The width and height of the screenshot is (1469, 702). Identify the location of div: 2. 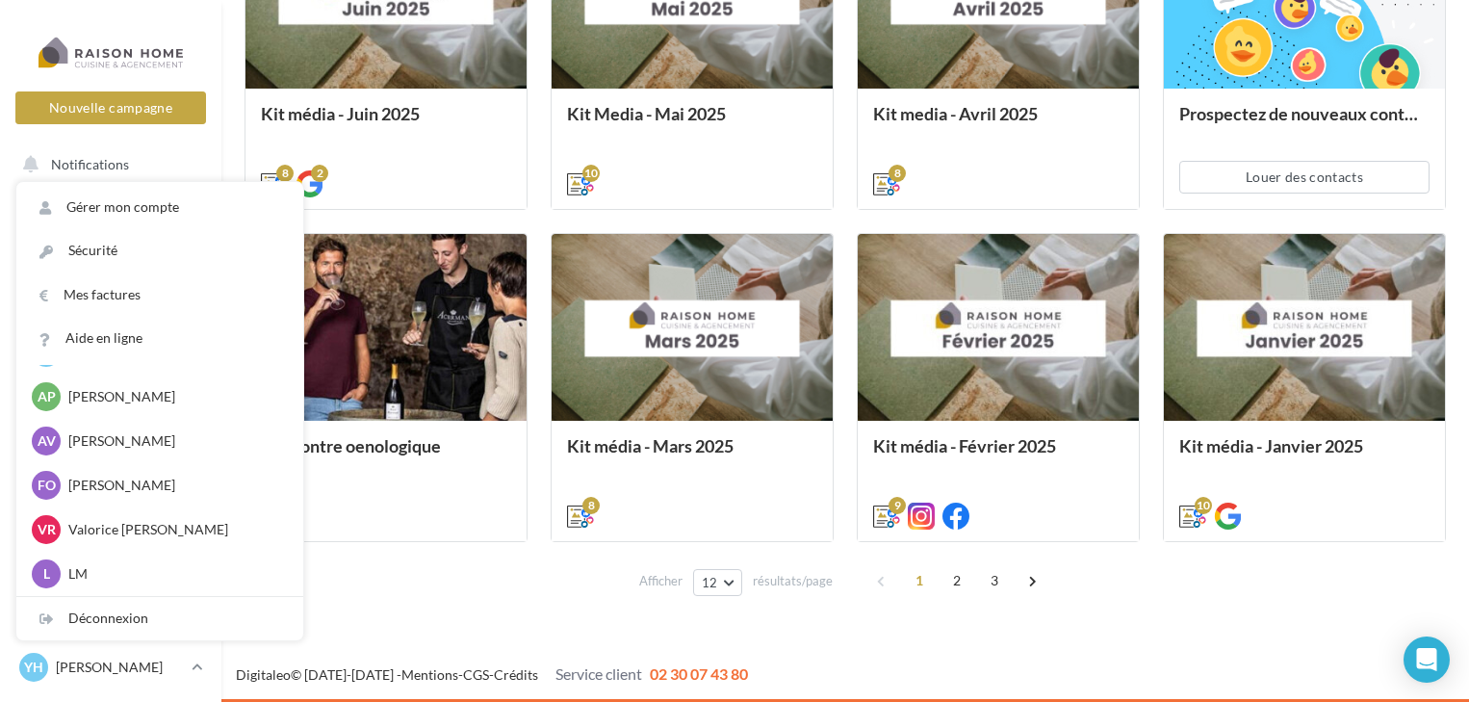
(320, 173).